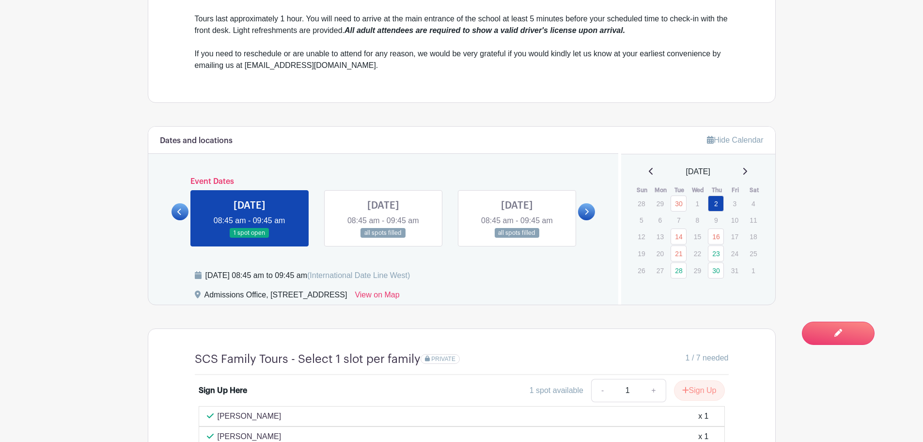 The height and width of the screenshot is (442, 923). I want to click on a: 14, so click(679, 236).